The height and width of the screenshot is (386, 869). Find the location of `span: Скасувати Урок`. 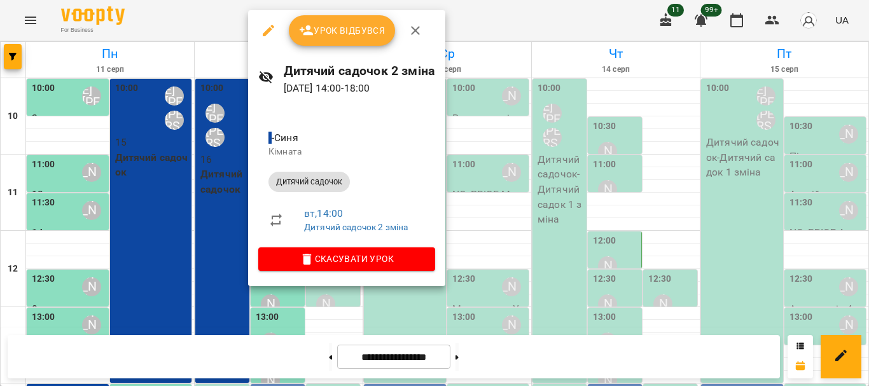

span: Скасувати Урок is located at coordinates (347, 259).